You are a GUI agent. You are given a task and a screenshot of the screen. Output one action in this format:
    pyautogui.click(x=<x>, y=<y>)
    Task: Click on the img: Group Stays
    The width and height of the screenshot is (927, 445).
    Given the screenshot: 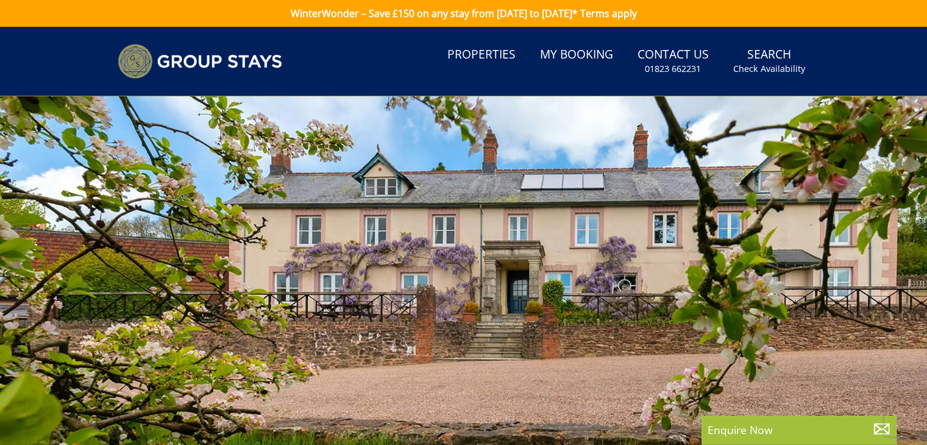 What is the action you would take?
    pyautogui.click(x=200, y=61)
    